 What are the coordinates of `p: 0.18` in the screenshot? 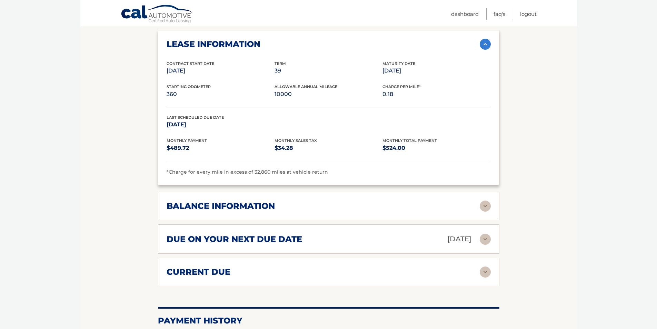 It's located at (436, 94).